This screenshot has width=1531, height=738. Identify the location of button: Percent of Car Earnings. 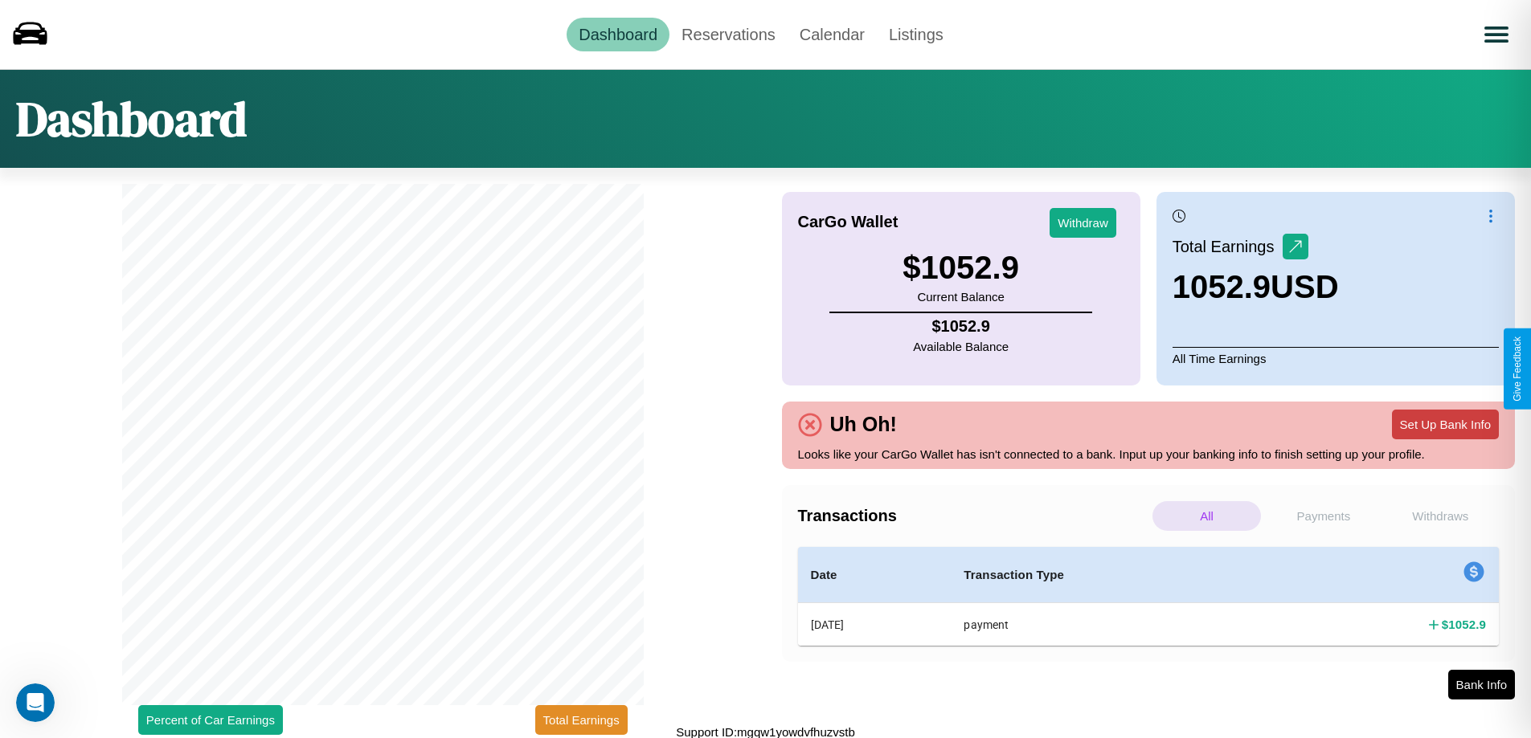
(211, 720).